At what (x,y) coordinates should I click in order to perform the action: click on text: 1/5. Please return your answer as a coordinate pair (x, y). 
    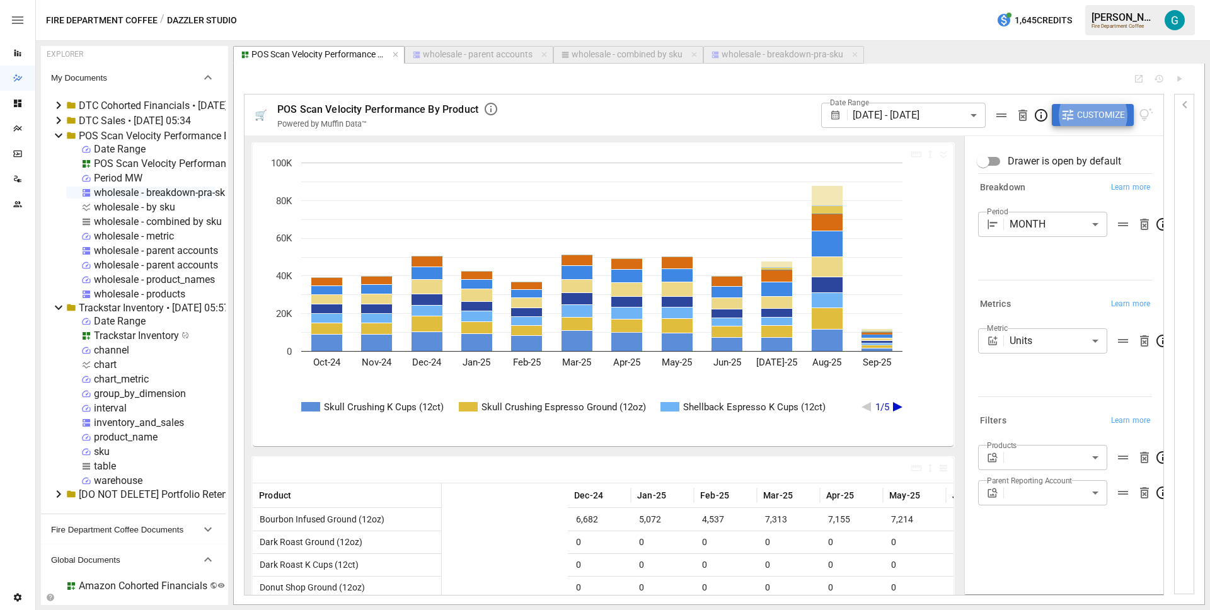
    Looking at the image, I should click on (882, 407).